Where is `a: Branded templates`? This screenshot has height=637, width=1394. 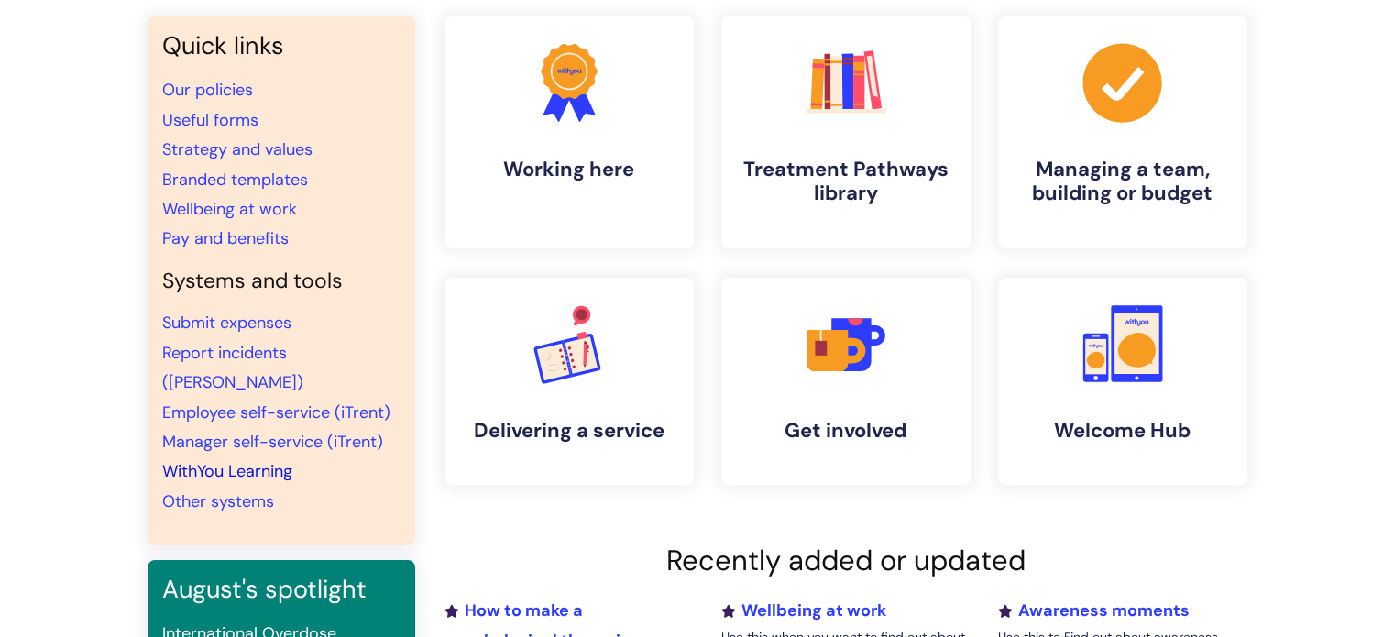
a: Branded templates is located at coordinates (235, 180).